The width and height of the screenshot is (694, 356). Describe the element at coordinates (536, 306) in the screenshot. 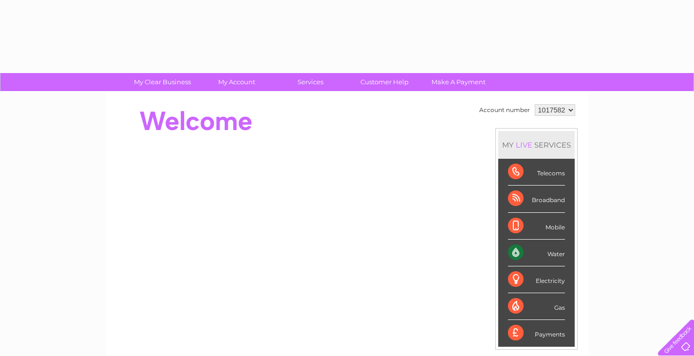

I see `div: Gas` at that location.